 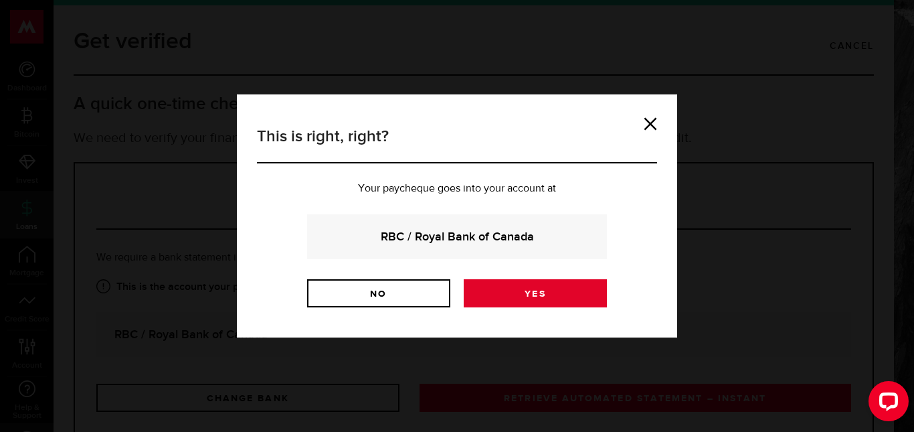 I want to click on h3: This is right, right?, so click(x=457, y=144).